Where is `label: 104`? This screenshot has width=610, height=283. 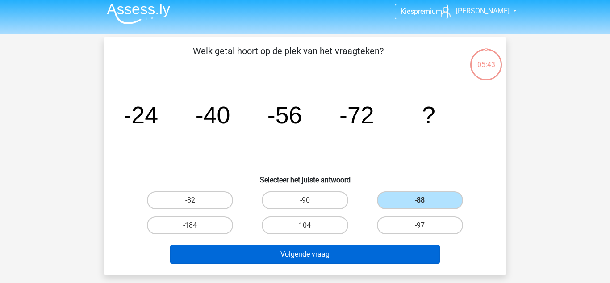 label: 104 is located at coordinates (305, 225).